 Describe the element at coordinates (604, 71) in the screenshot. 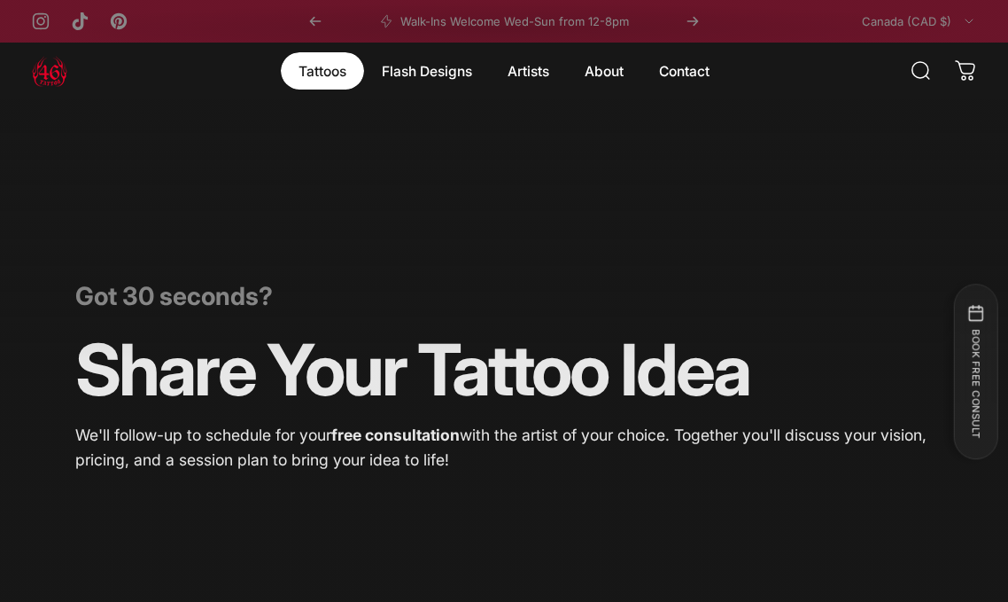

I see `summary: About` at that location.